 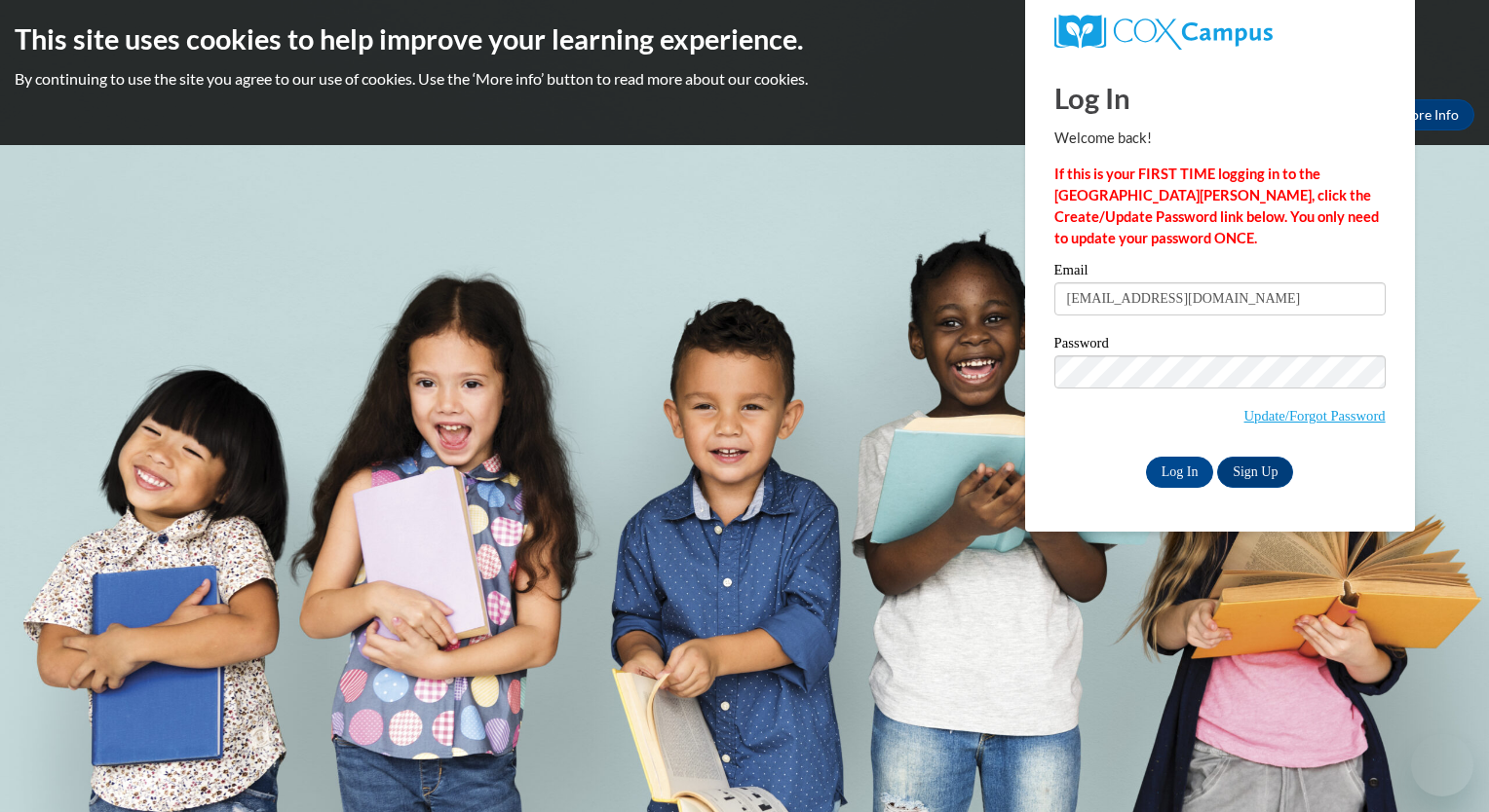 What do you see at coordinates (1428, 115) in the screenshot?
I see `a: More Info` at bounding box center [1428, 115].